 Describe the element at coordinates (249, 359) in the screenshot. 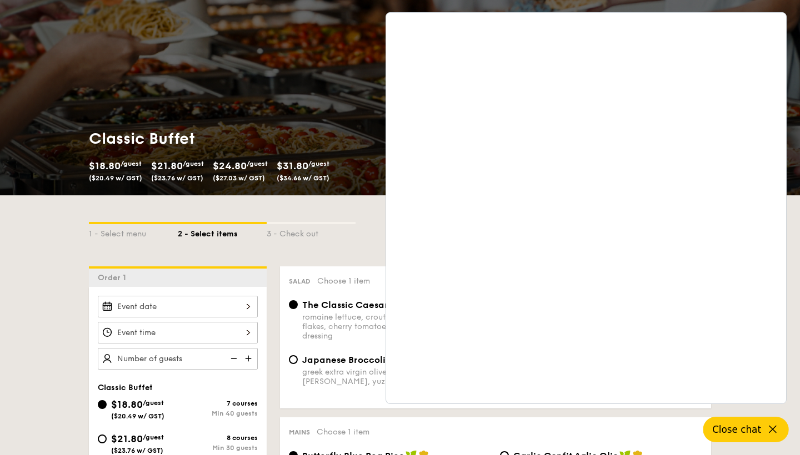

I see `img: icon-add.58712e84.svg` at that location.